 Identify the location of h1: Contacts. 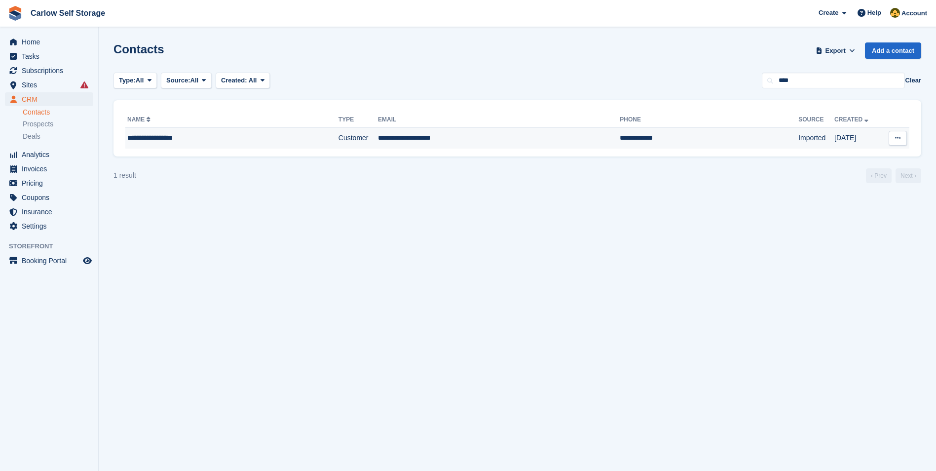
(139, 49).